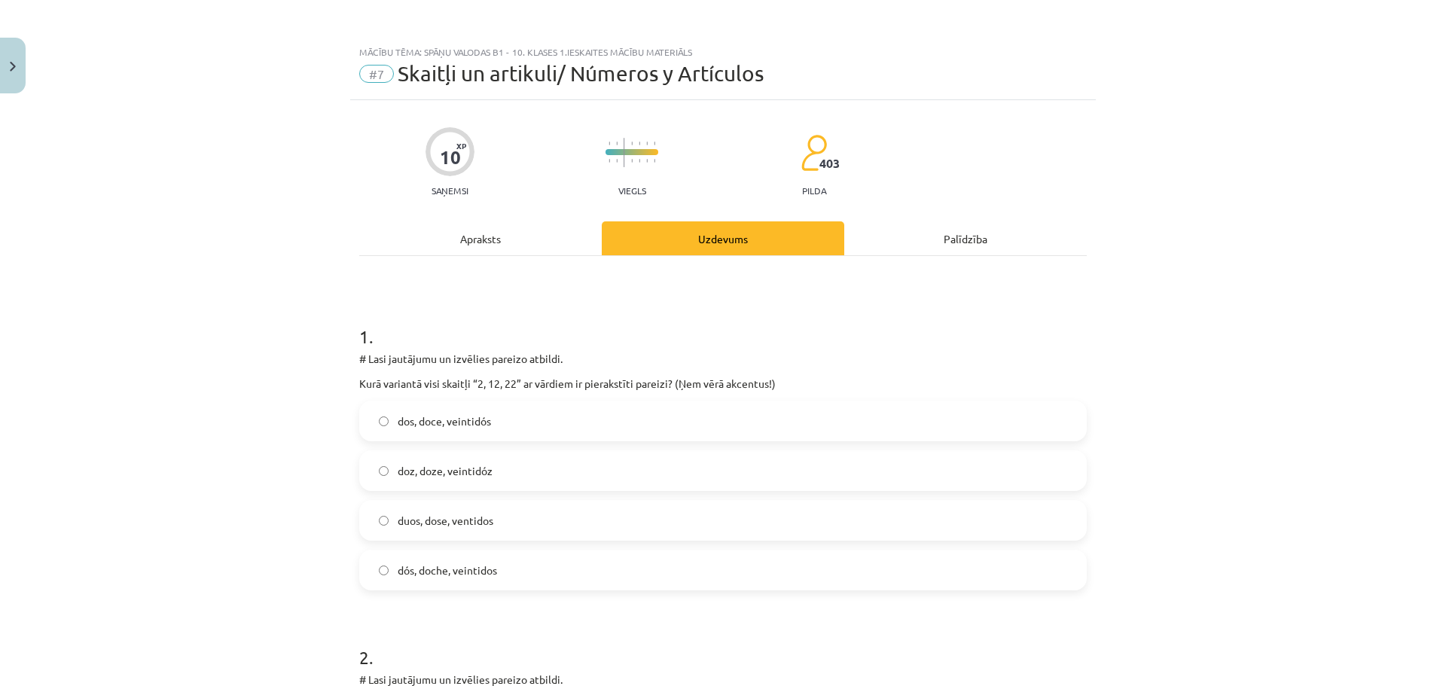 The width and height of the screenshot is (1446, 686). What do you see at coordinates (383, 570) in the screenshot?
I see `input: dós, doche, veintidos` at bounding box center [383, 570].